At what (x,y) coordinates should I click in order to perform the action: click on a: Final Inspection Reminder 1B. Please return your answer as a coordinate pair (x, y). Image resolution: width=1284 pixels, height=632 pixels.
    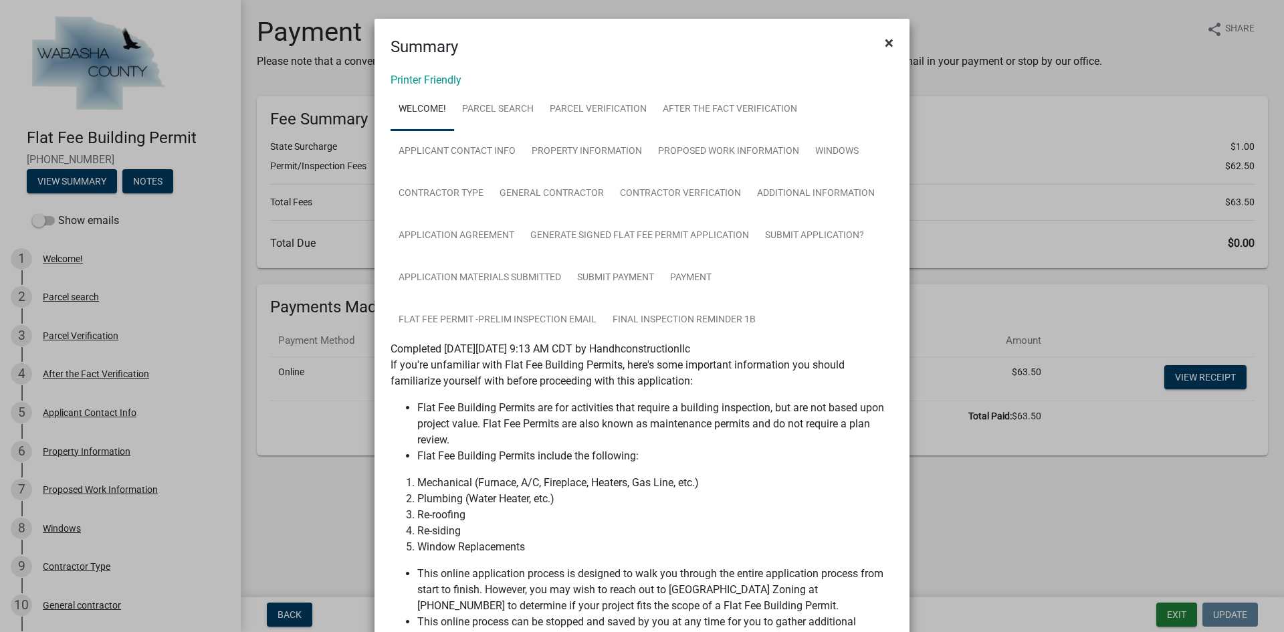
    Looking at the image, I should click on (684, 320).